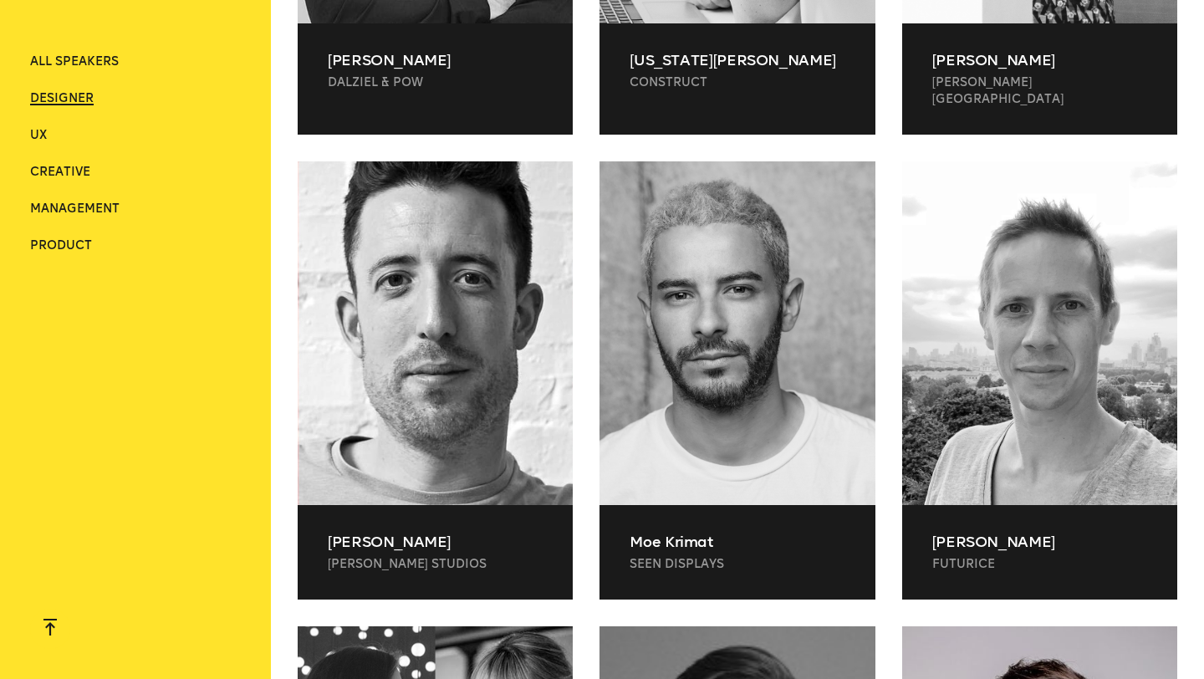 The image size is (1204, 679). I want to click on p: Seen Displays, so click(737, 565).